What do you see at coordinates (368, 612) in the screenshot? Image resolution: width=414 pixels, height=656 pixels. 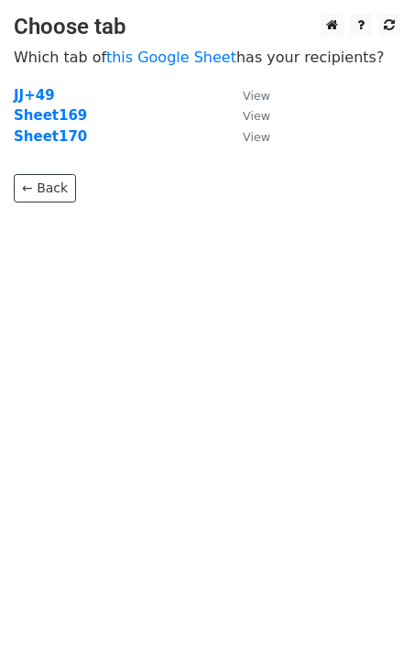 I see `div: Chat Widget` at bounding box center [368, 612].